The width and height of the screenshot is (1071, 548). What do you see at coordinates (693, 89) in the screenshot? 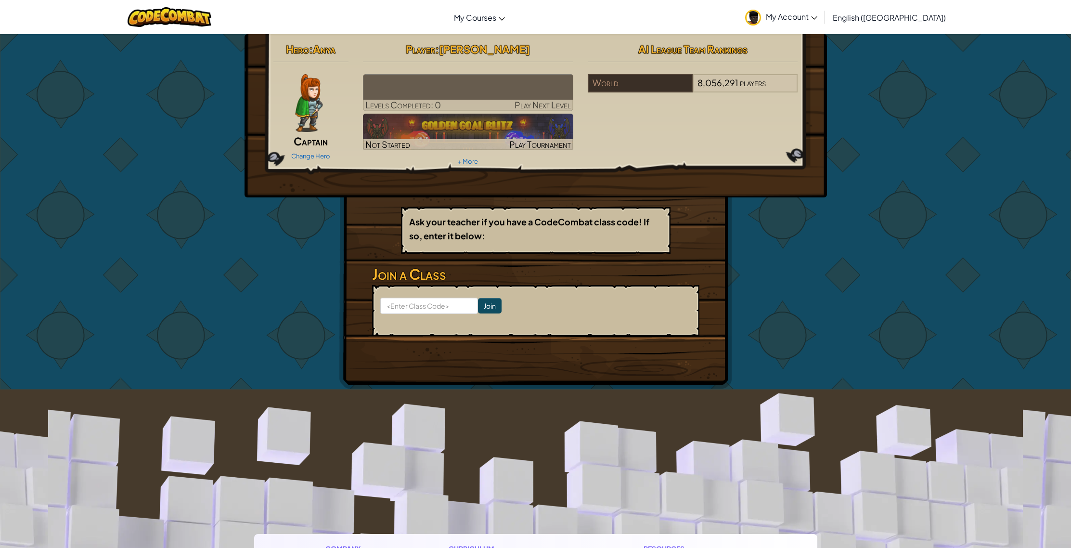
I see `a: World8,056,291players` at bounding box center [693, 89].